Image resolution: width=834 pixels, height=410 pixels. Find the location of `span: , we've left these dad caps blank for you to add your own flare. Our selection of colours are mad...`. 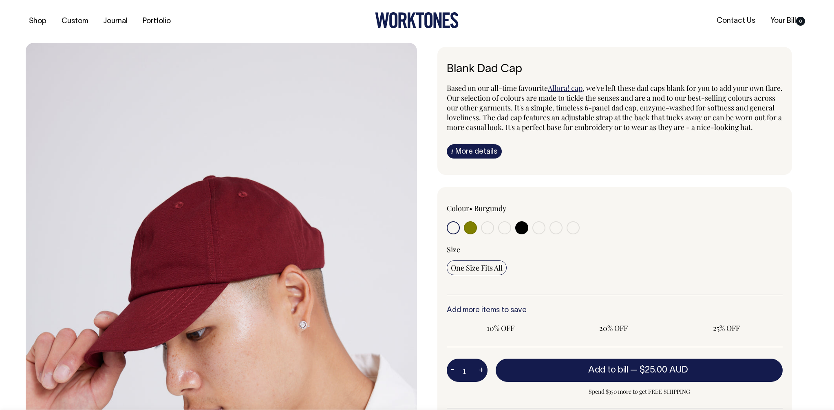

span: , we've left these dad caps blank for you to add your own flare. Our selection of colours are mad... is located at coordinates (615, 108).